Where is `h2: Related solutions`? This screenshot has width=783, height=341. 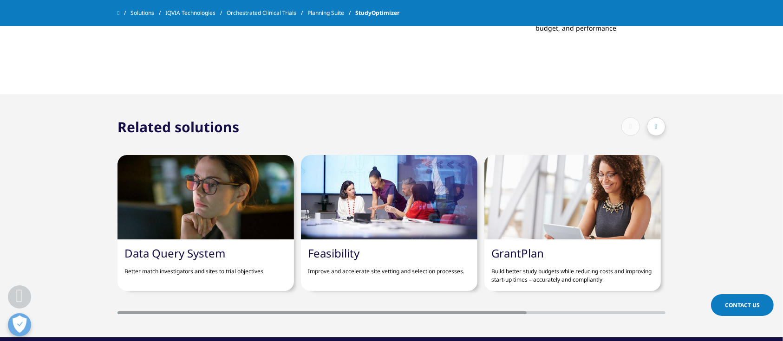 h2: Related solutions is located at coordinates (178, 127).